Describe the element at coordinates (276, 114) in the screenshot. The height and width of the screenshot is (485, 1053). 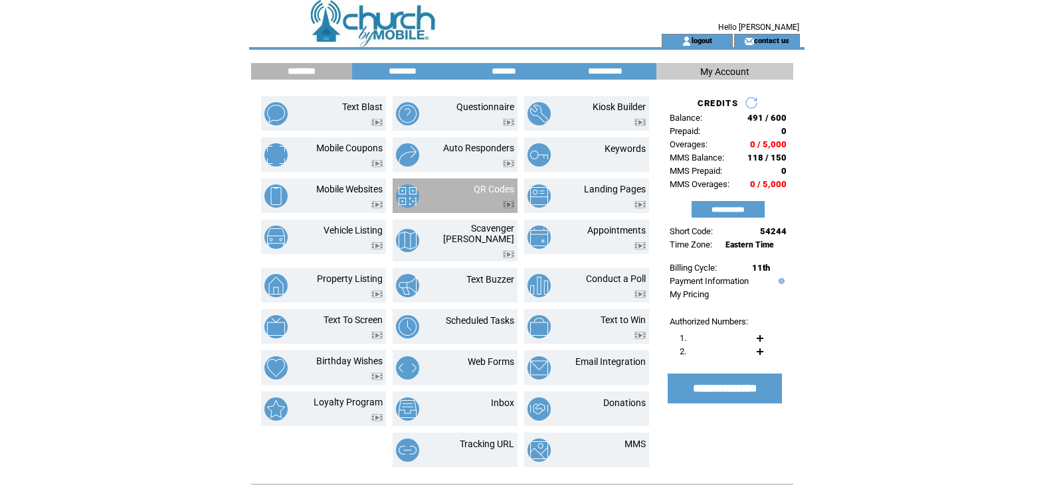
I see `img: text-blast.png` at that location.